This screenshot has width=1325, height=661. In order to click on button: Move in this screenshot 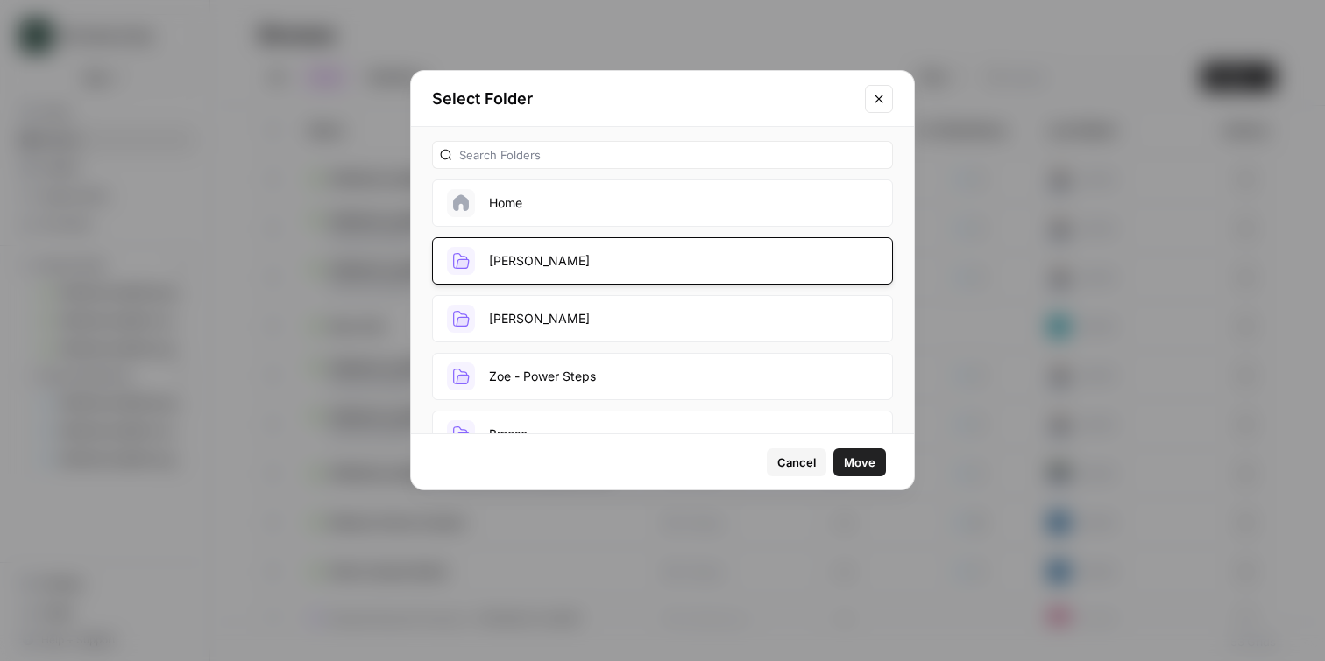, I will do `click(859, 463)`.